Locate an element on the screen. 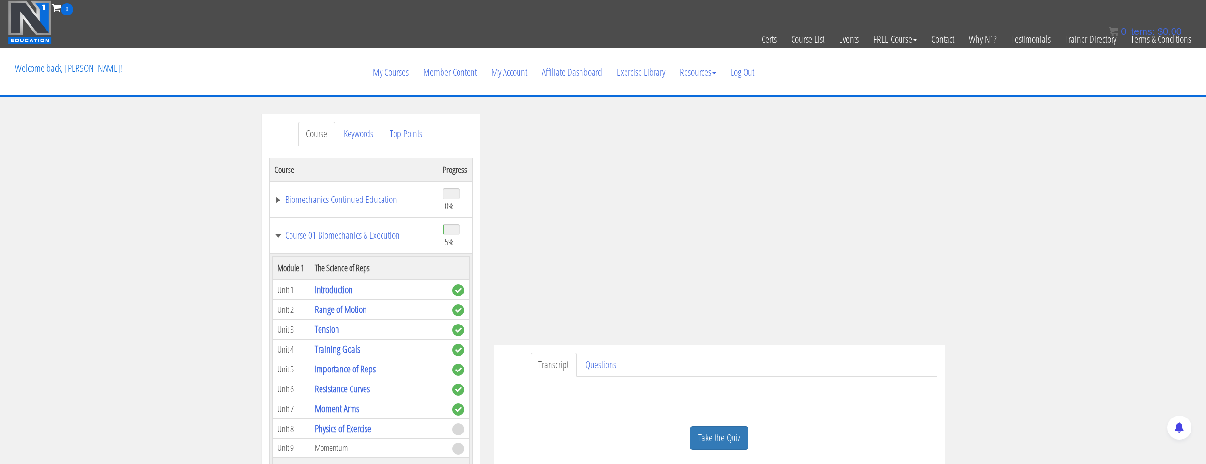 The image size is (1206, 464). th: Course is located at coordinates (353, 169).